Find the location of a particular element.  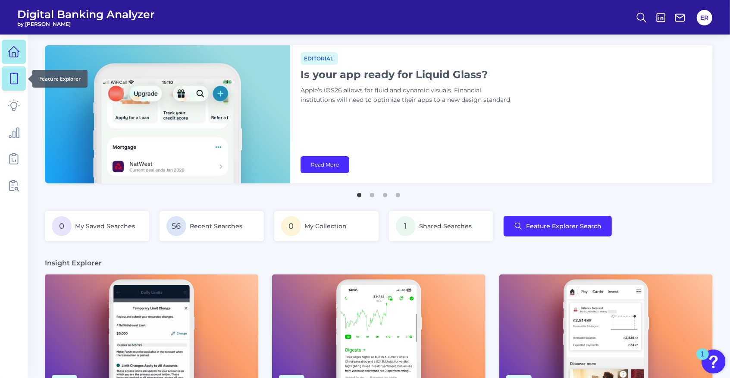

h1: Is your app ready for Liquid Glass? is located at coordinates (408, 74).